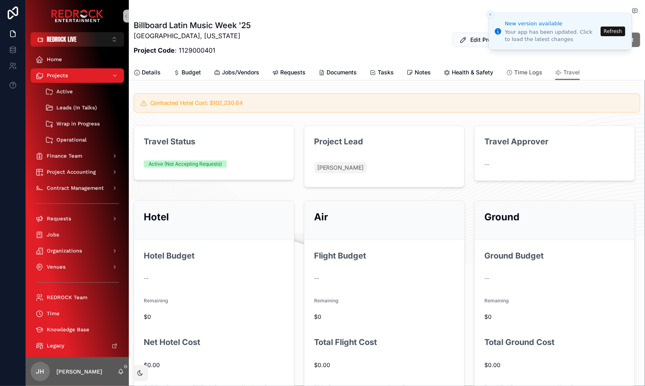 The height and width of the screenshot is (386, 645). Describe the element at coordinates (76, 108) in the screenshot. I see `span: Leads (In Talks)` at that location.